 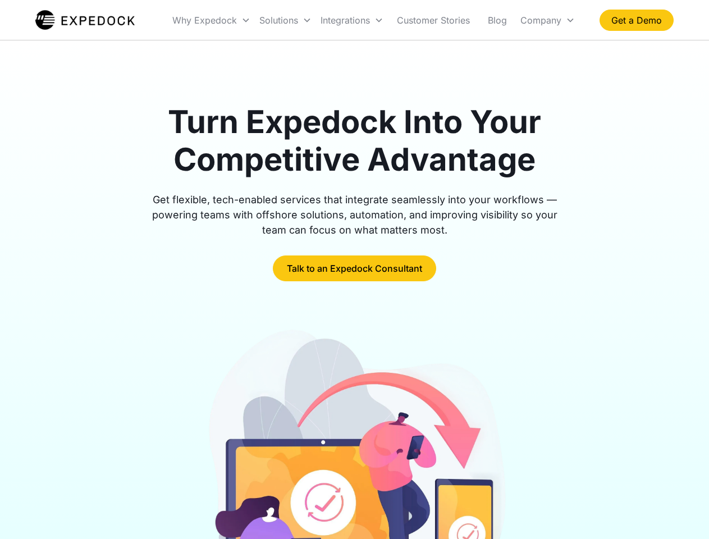 What do you see at coordinates (636, 20) in the screenshot?
I see `a: Get a Demo` at bounding box center [636, 20].